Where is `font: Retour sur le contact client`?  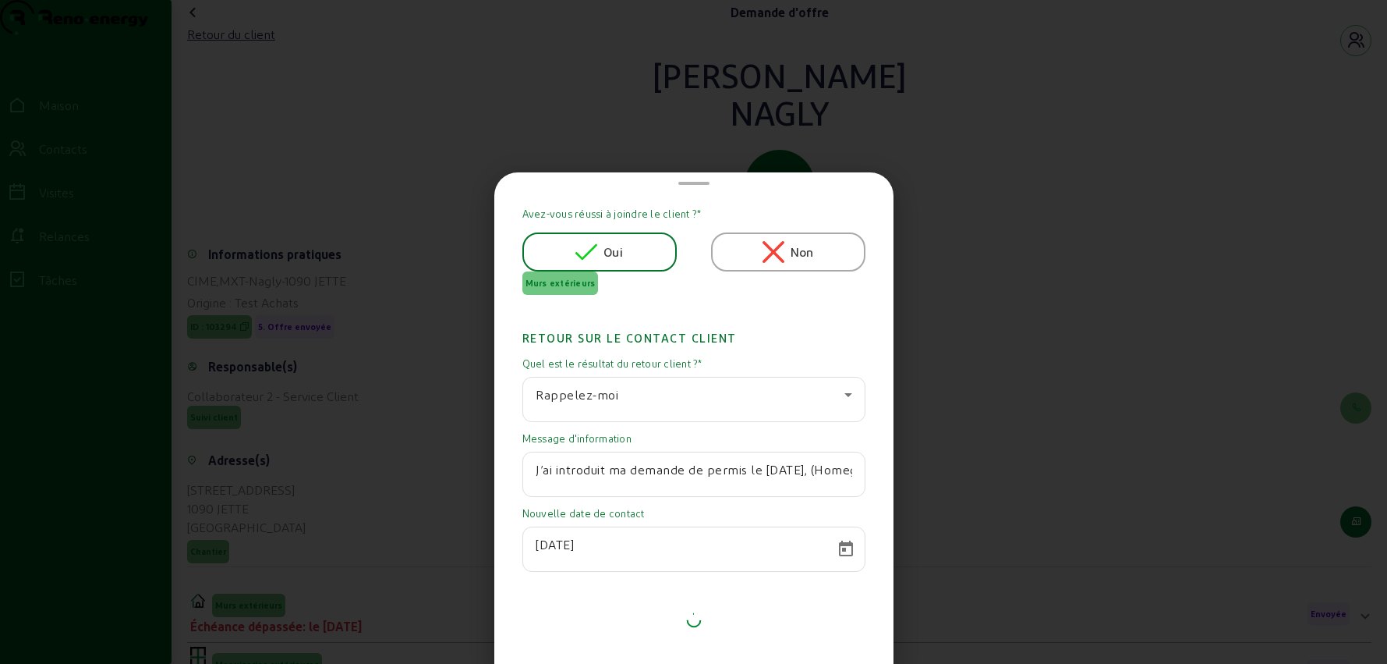 font: Retour sur le contact client is located at coordinates (629, 338).